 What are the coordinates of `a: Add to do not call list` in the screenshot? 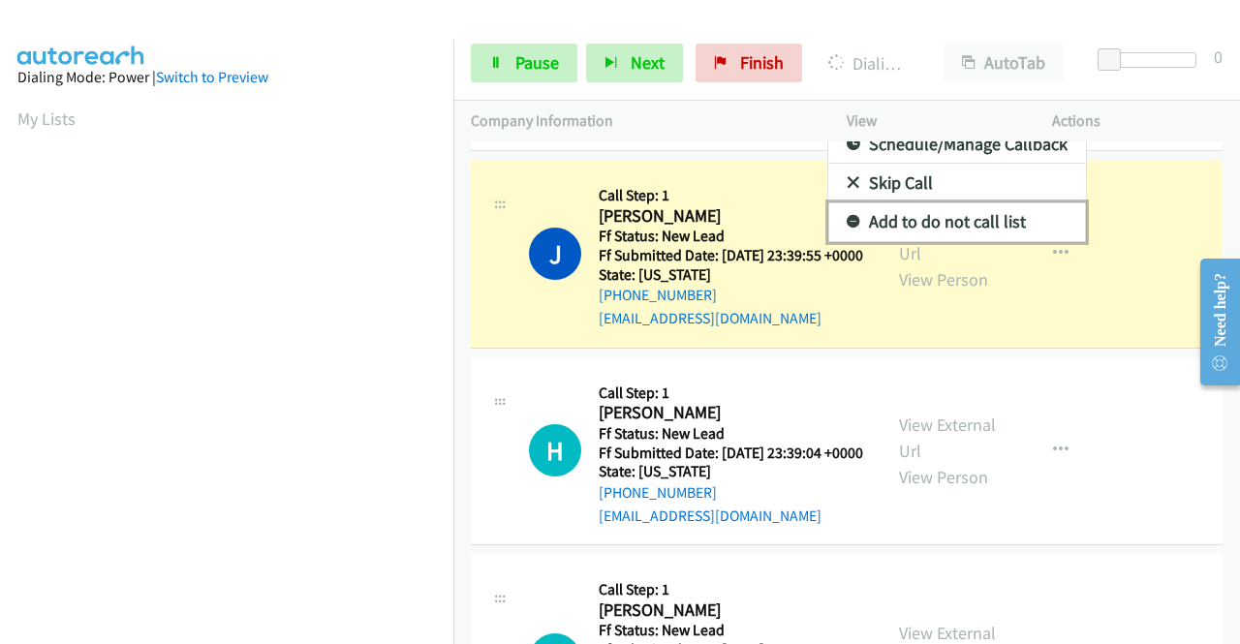 It's located at (957, 222).